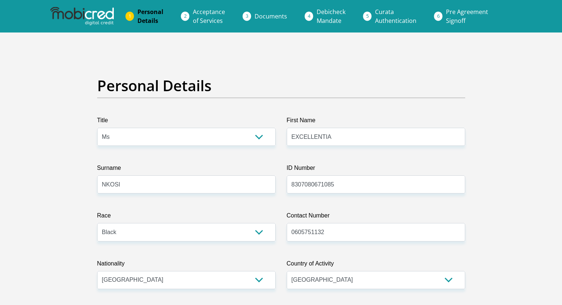  I want to click on span: Acceptance of Services, so click(209, 16).